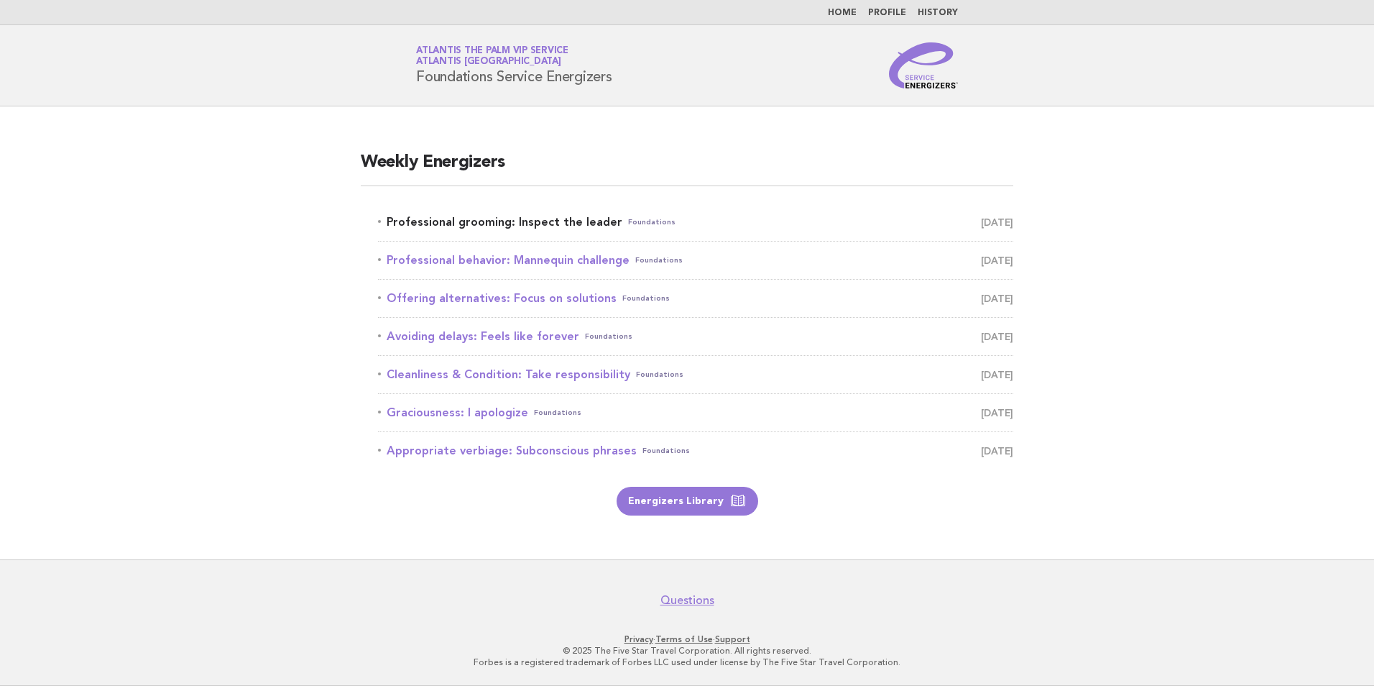 This screenshot has width=1374, height=686. What do you see at coordinates (687, 600) in the screenshot?
I see `a: Questions` at bounding box center [687, 600].